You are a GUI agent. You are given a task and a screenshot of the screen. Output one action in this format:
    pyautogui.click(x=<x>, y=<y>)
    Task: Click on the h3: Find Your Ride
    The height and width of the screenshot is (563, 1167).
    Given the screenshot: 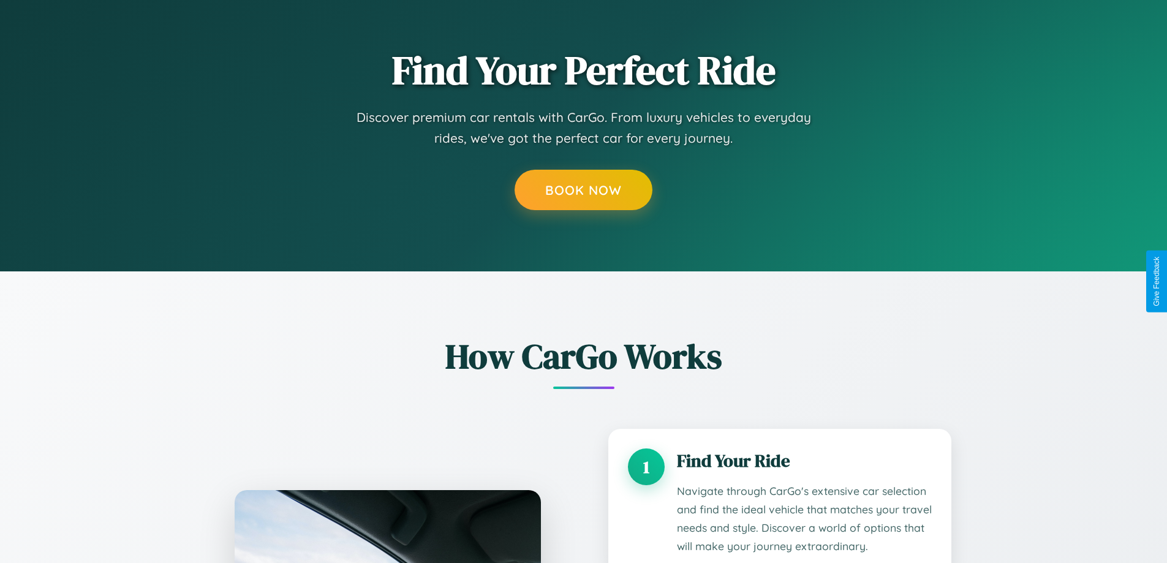 What is the action you would take?
    pyautogui.click(x=804, y=461)
    